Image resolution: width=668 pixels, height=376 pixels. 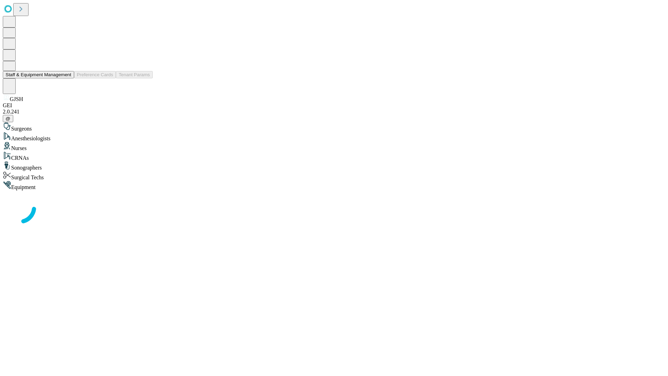 I want to click on button: Tenant Params, so click(x=134, y=74).